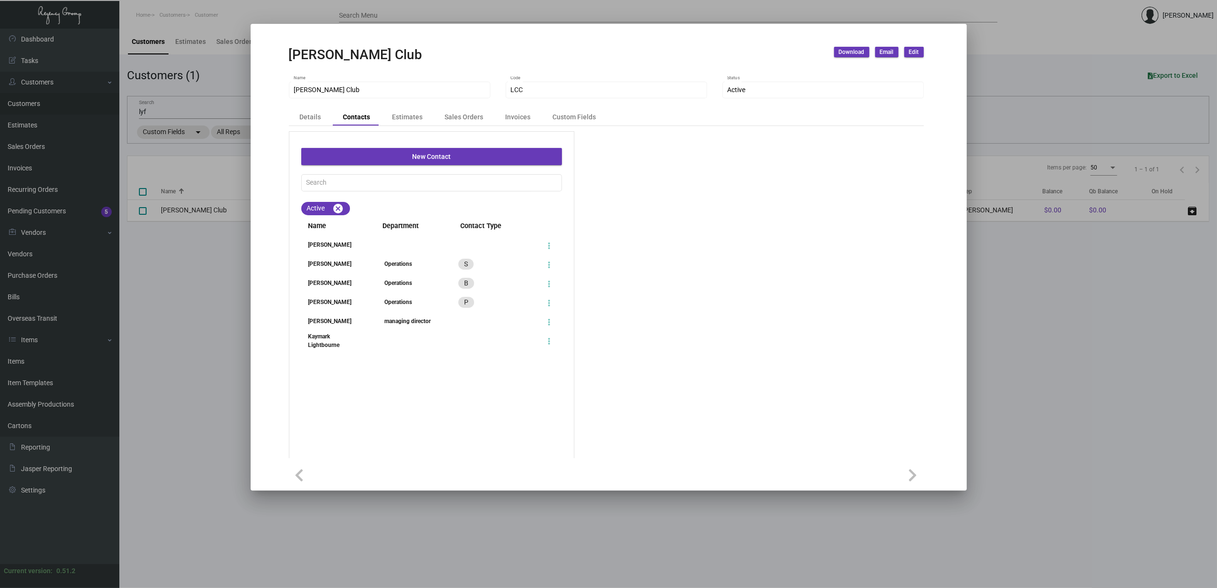 The height and width of the screenshot is (588, 1217). I want to click on mat-chip: B, so click(466, 283).